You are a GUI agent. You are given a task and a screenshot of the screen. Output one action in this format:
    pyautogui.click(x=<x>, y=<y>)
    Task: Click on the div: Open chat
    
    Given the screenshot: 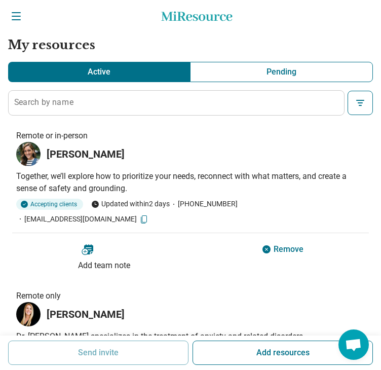 What is the action you would take?
    pyautogui.click(x=353, y=344)
    